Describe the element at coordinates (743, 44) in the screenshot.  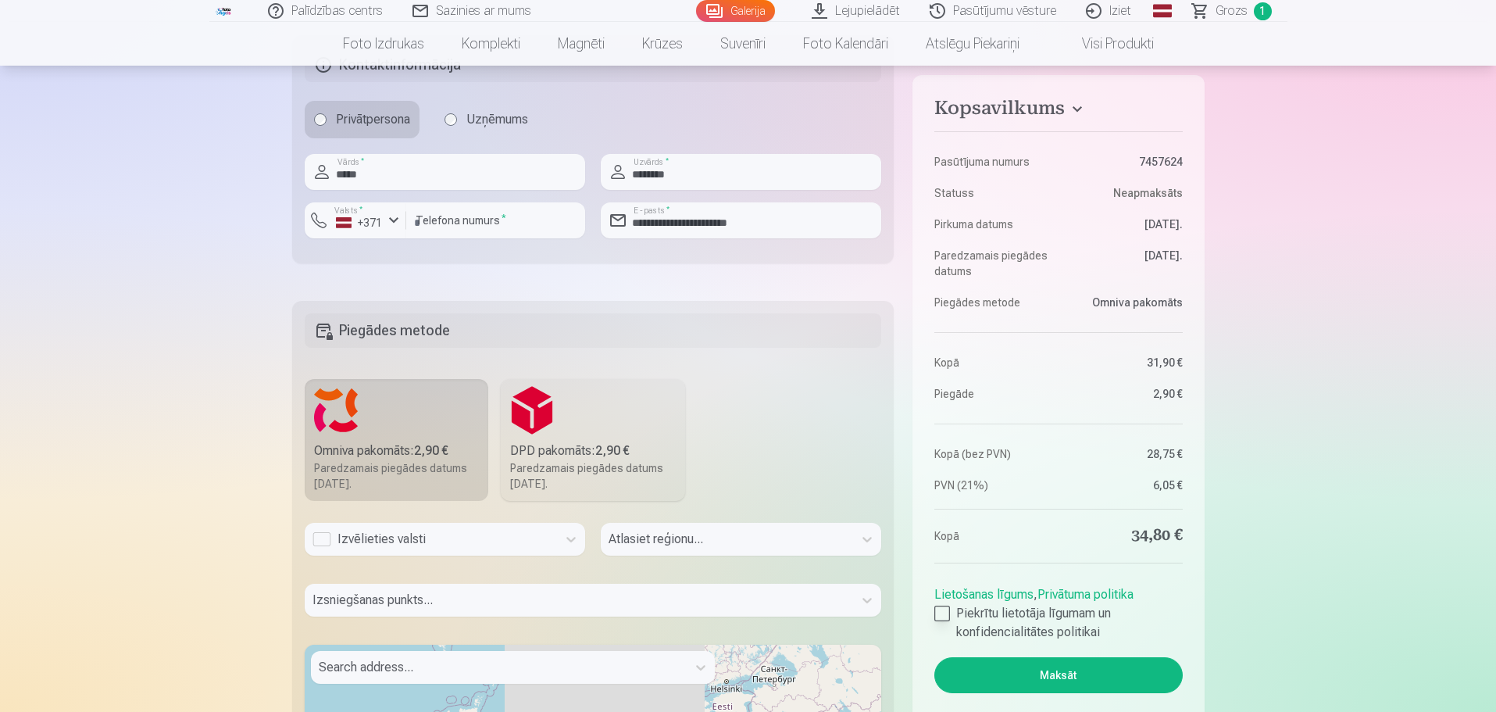
I see `a: Suvenīri` at that location.